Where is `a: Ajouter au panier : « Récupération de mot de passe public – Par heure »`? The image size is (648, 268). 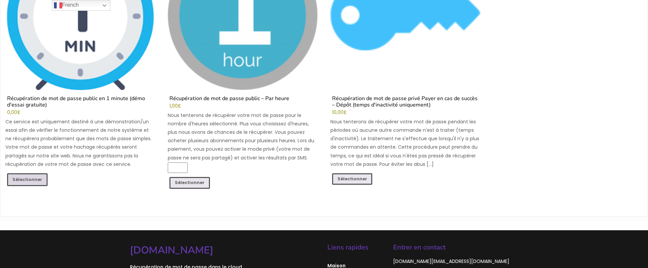
a: Ajouter au panier : « Récupération de mot de passe public – Par heure » is located at coordinates (190, 183).